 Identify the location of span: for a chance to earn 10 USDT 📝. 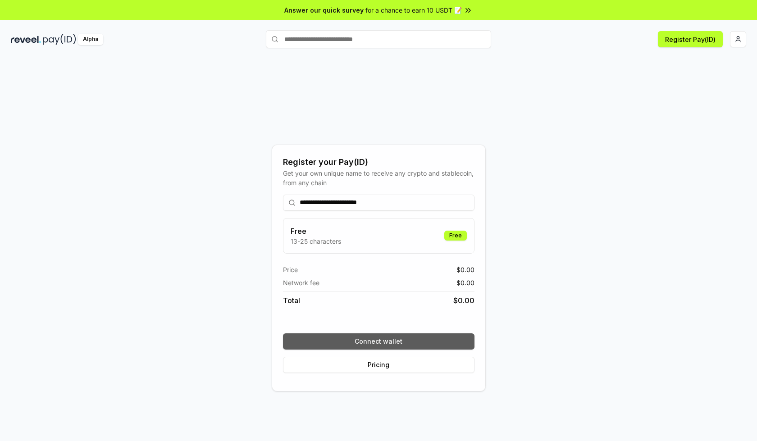
(414, 10).